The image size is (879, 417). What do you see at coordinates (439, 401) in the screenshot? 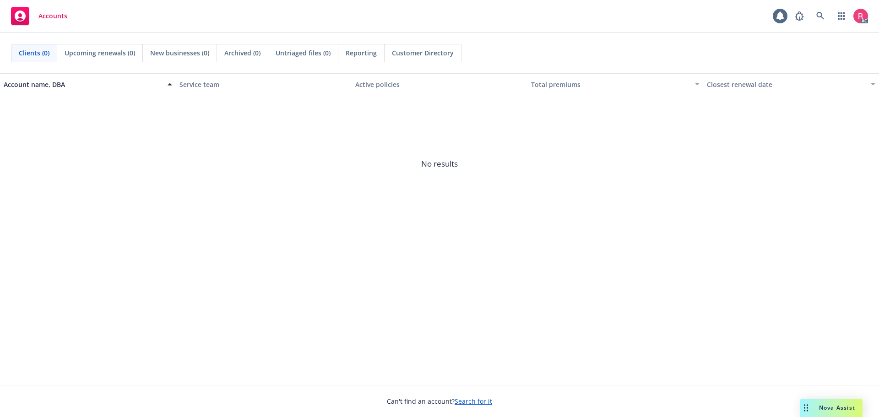
I see `span: Can't find an account?` at bounding box center [439, 401].